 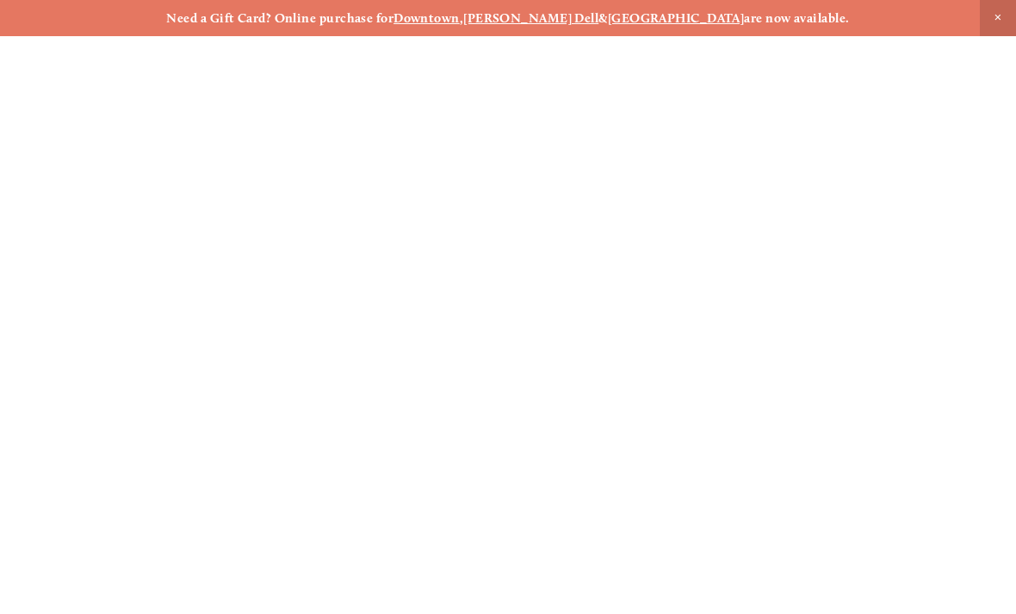 What do you see at coordinates (280, 18) in the screenshot?
I see `strong: Need a Gift Card? Online purchase for` at bounding box center [280, 18].